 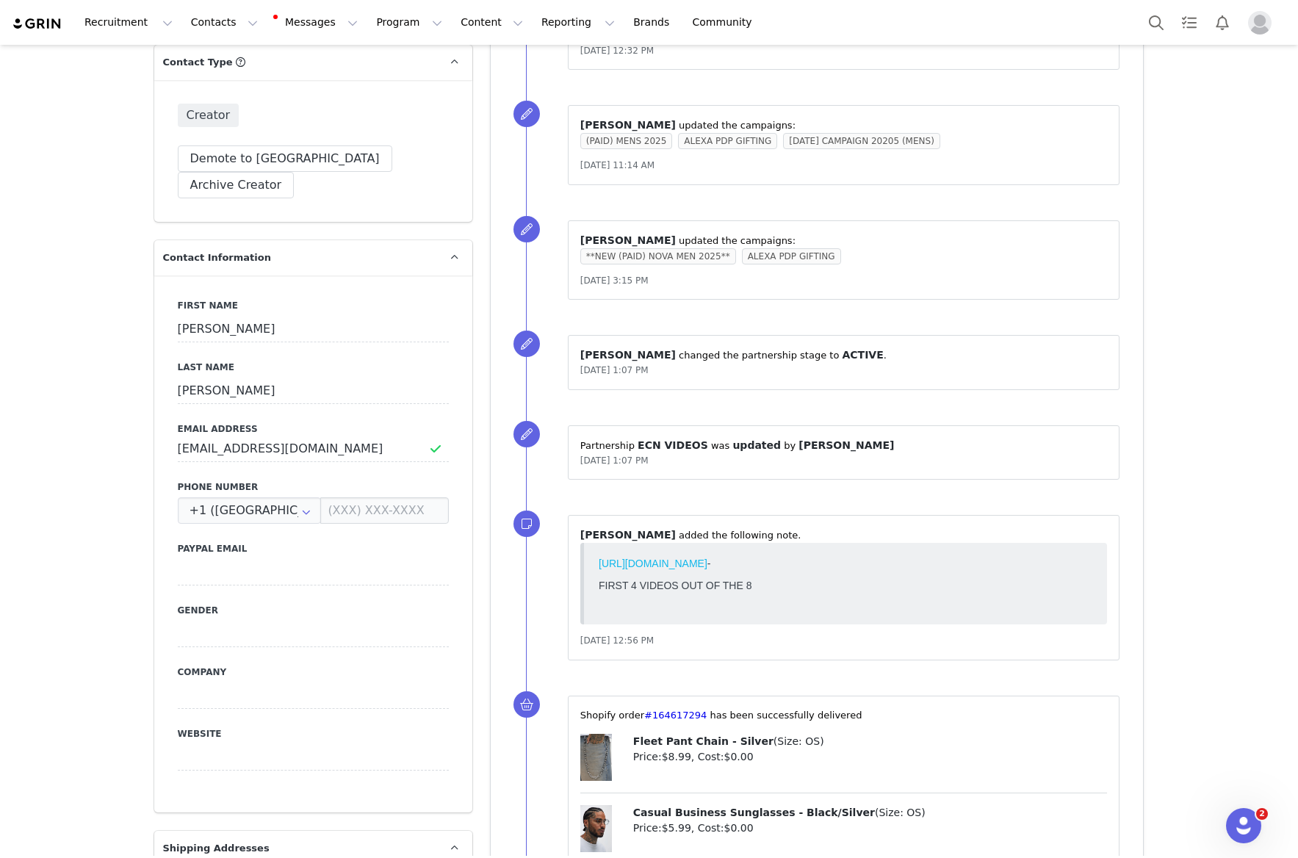 What do you see at coordinates (675, 715) in the screenshot?
I see `a: #164617294` at bounding box center [675, 715].